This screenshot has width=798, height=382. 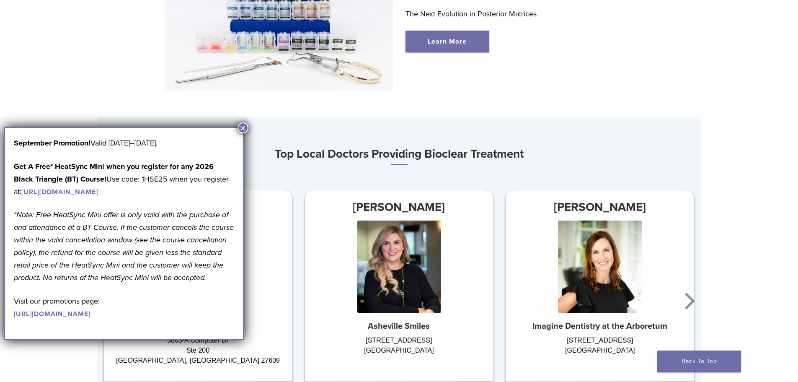 What do you see at coordinates (688, 301) in the screenshot?
I see `button: Next` at bounding box center [688, 301].